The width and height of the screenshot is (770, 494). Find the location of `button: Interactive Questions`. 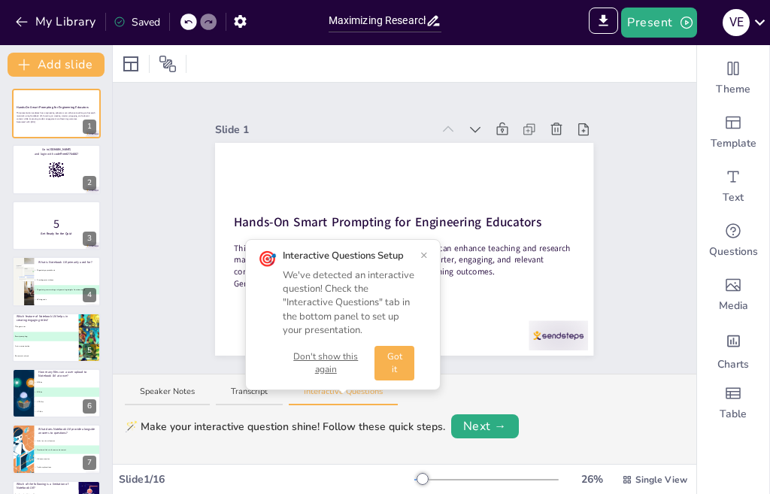

button: Interactive Questions is located at coordinates (343, 395).